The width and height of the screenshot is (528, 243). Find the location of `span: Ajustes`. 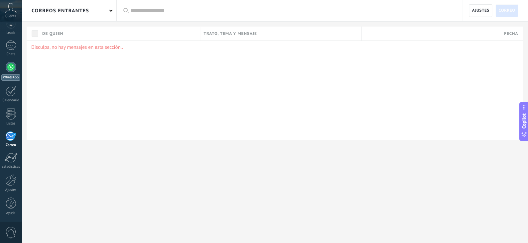

span: Ajustes is located at coordinates (481, 11).